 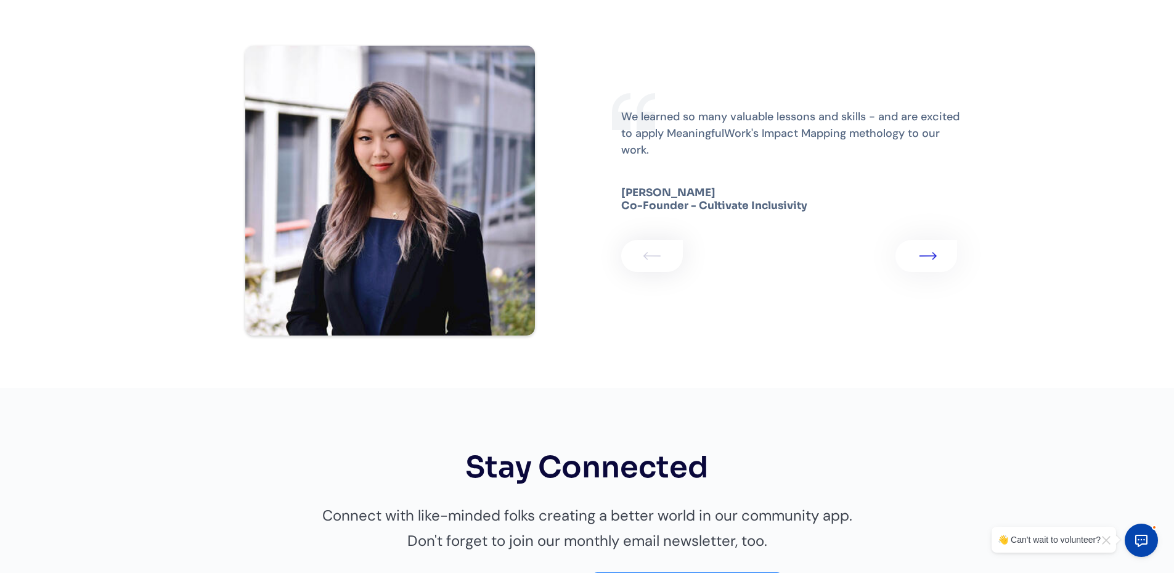 What do you see at coordinates (587, 467) in the screenshot?
I see `h2: Stay Connected` at bounding box center [587, 467].